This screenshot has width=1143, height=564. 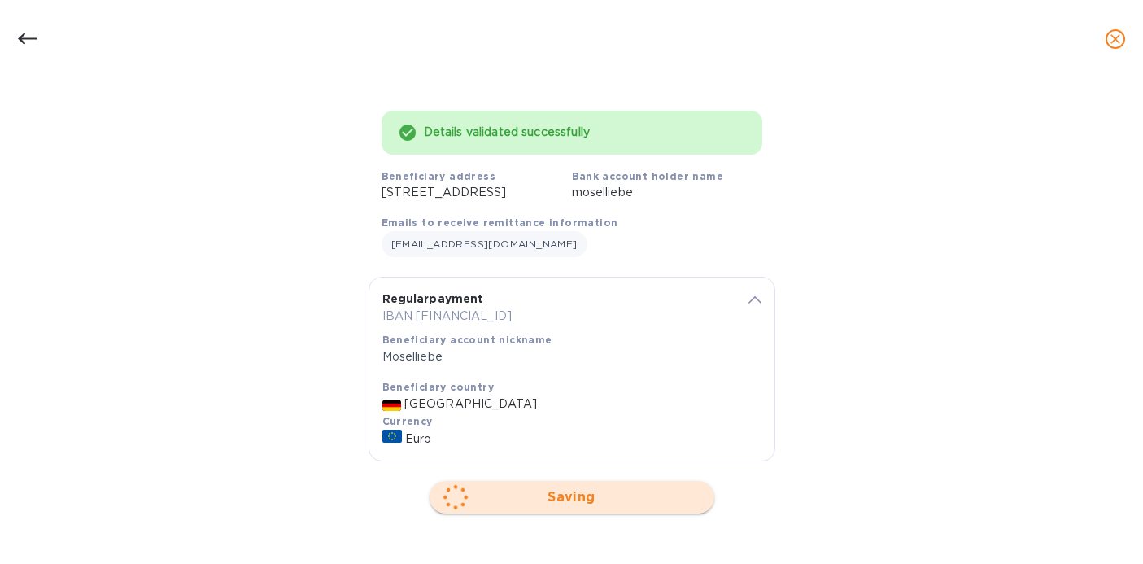 What do you see at coordinates (556, 356) in the screenshot?
I see `p: Moselliebe` at bounding box center [556, 356].